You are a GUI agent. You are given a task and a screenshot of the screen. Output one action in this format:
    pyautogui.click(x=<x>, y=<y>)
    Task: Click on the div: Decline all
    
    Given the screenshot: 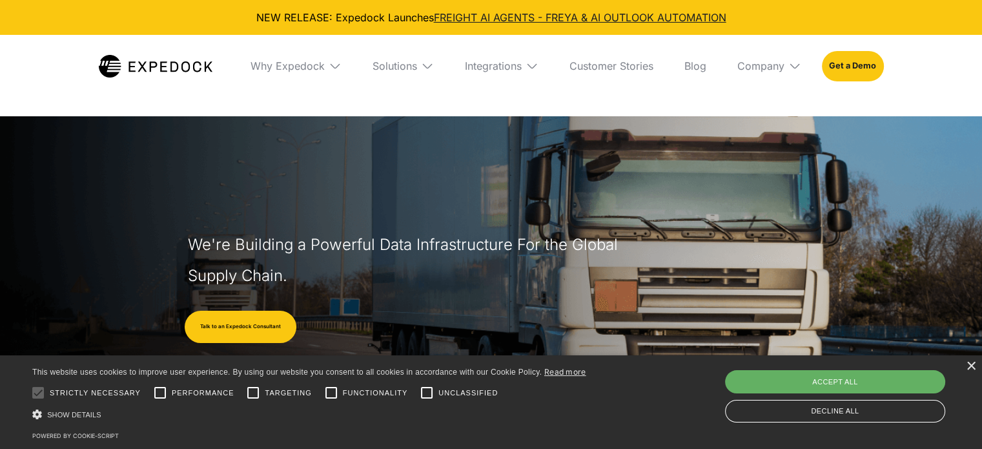 What is the action you would take?
    pyautogui.click(x=835, y=411)
    